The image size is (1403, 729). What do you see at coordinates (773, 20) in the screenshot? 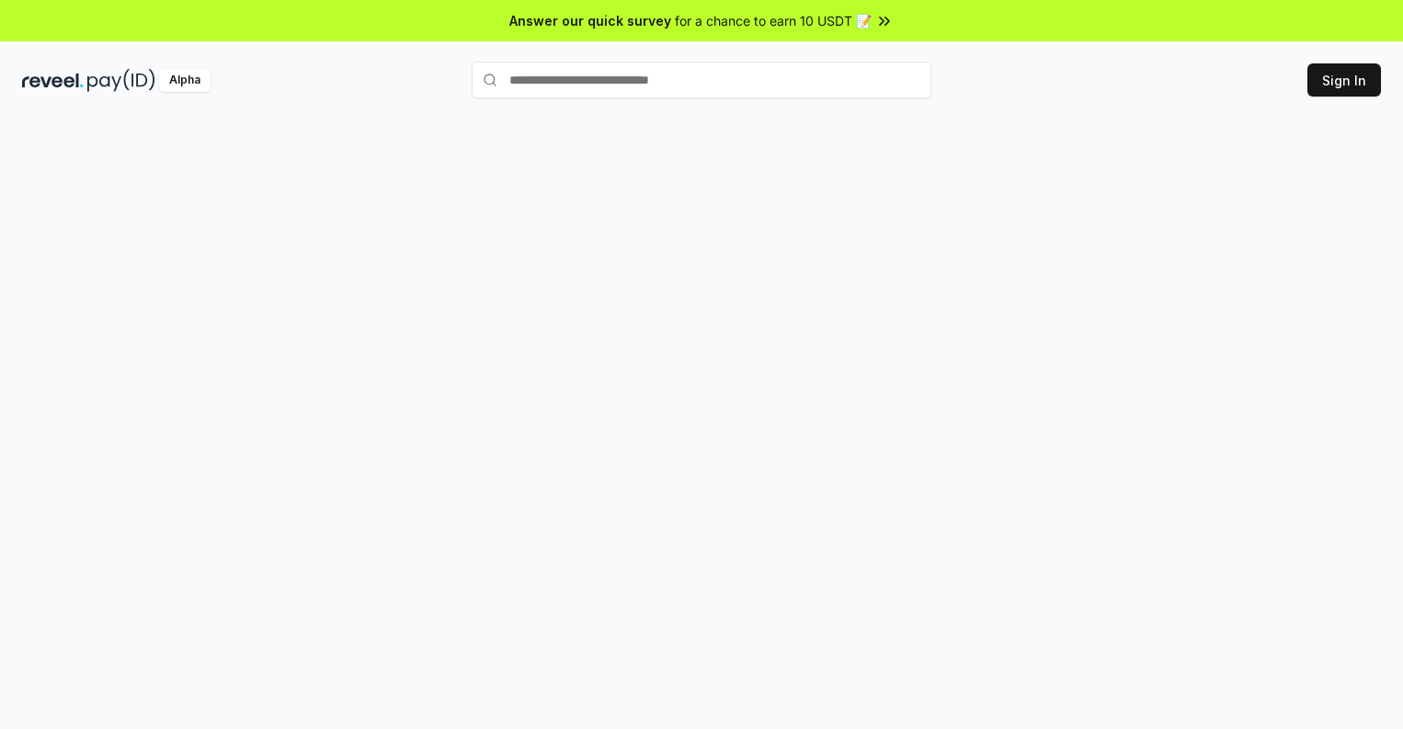
I see `span: for a chance to earn 10 USDT 📝` at bounding box center [773, 20].